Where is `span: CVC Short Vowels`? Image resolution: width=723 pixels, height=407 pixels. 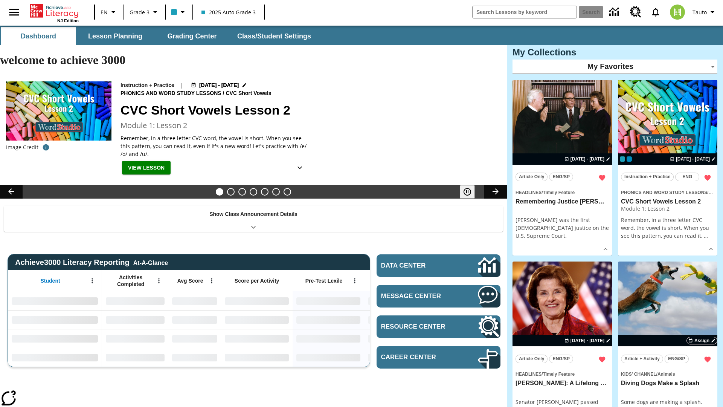 span: CVC Short Vowels is located at coordinates (249, 93).